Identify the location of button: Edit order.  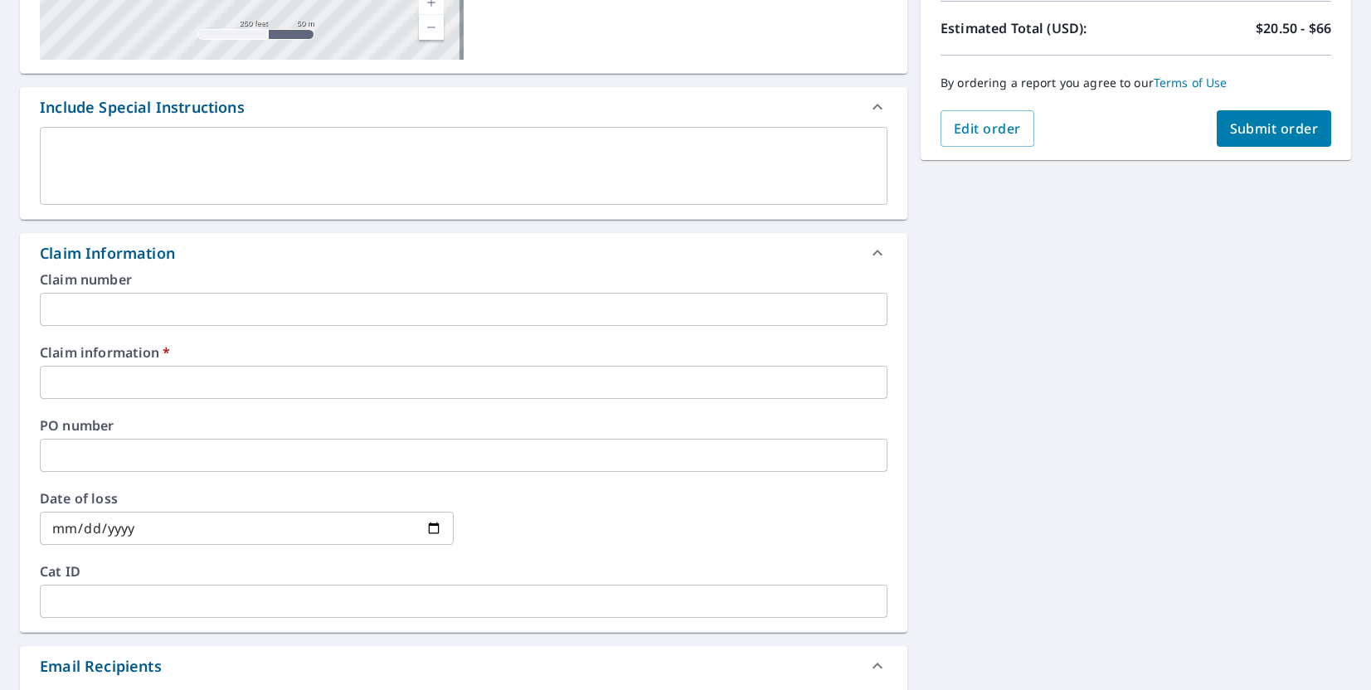
(987, 129).